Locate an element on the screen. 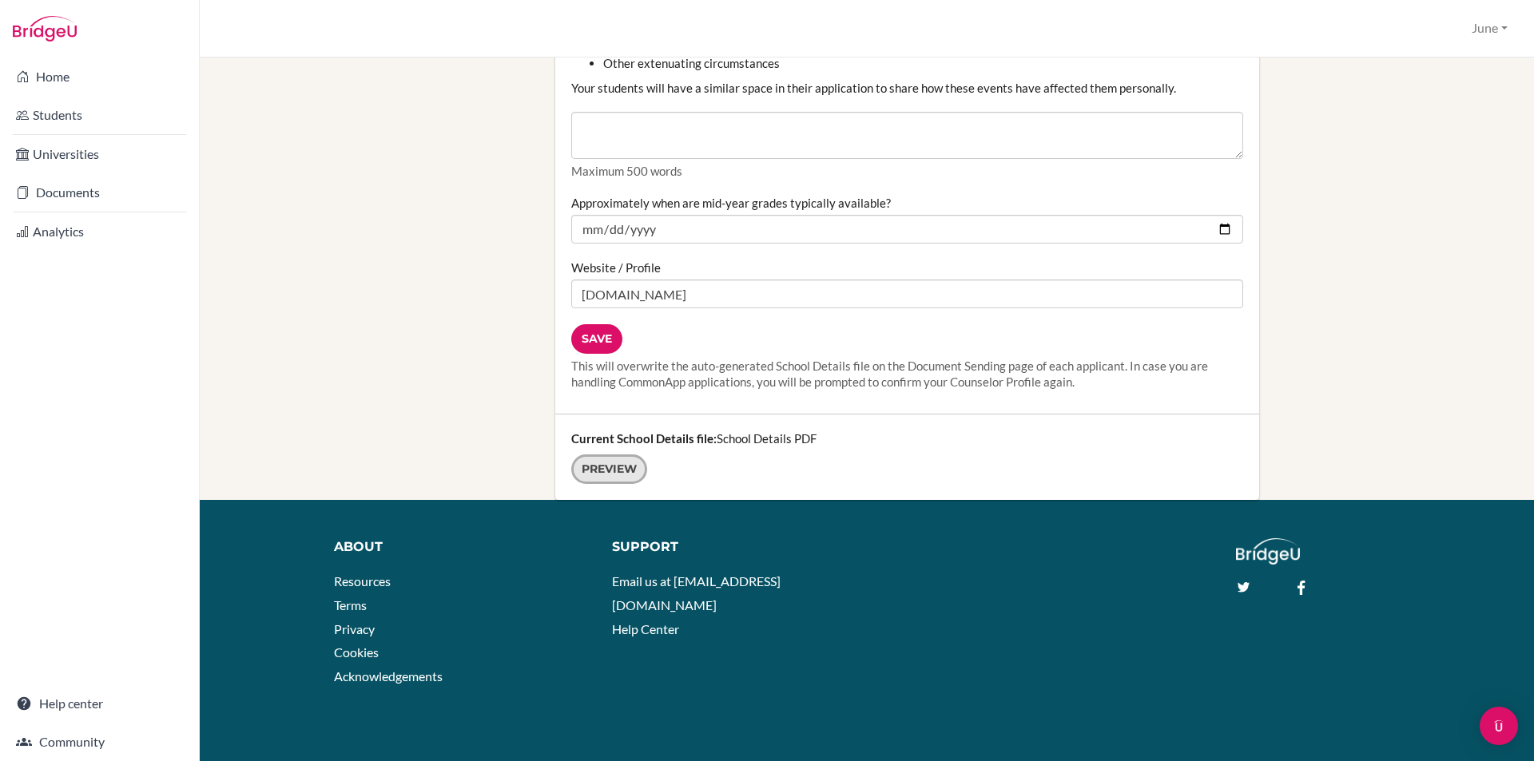  div: This will overwrite the auto-generated School Details file on the Document Sending page of each a... is located at coordinates (907, 374).